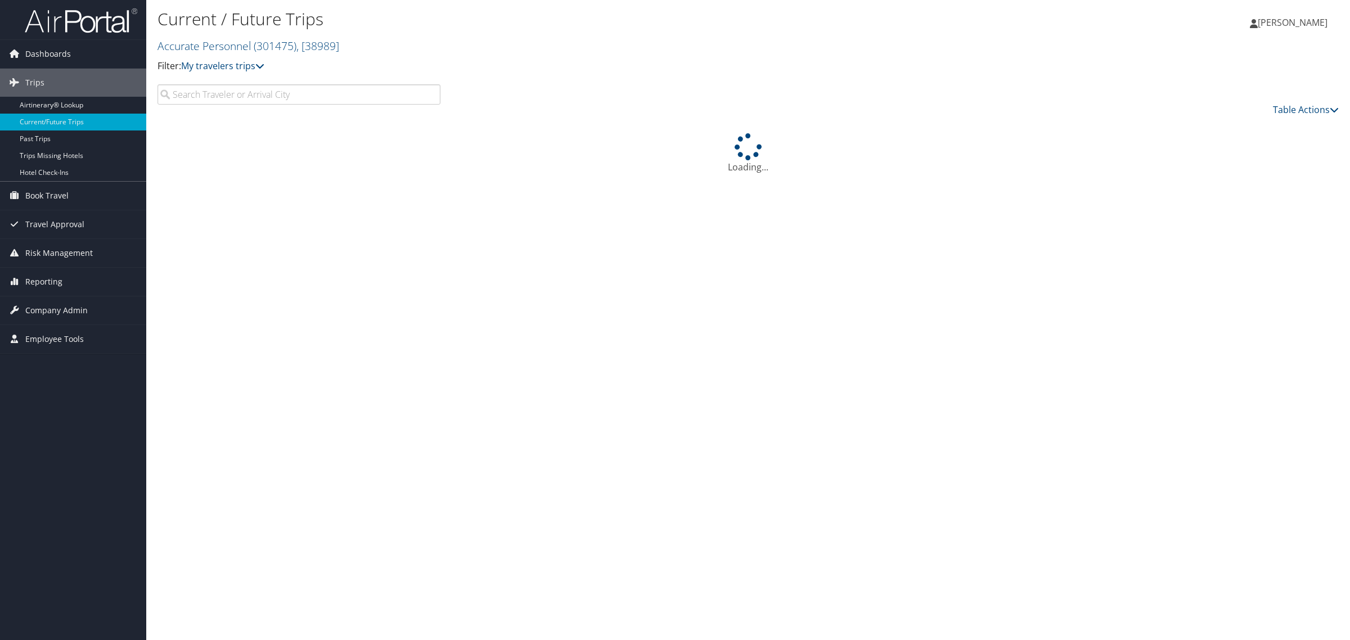 This screenshot has width=1350, height=640. What do you see at coordinates (47, 196) in the screenshot?
I see `span: Book Travel` at bounding box center [47, 196].